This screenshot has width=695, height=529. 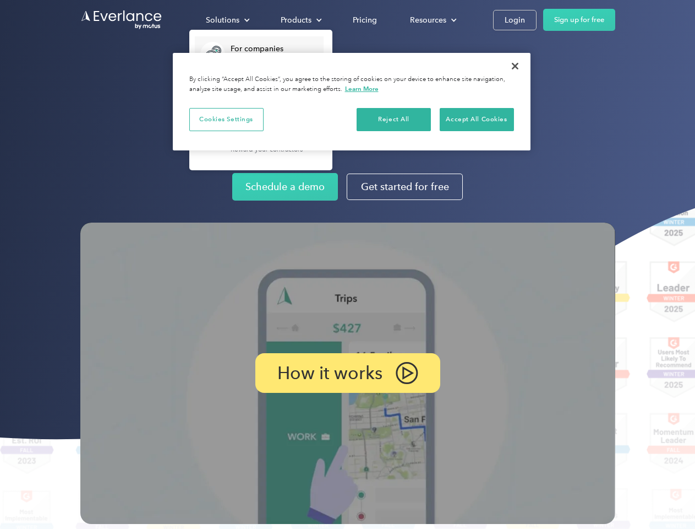 What do you see at coordinates (352, 84) in the screenshot?
I see `div: By clicking “Accept All Cookies”, you agree to the storing of cookies on your device to enhance s...` at bounding box center [352, 84].